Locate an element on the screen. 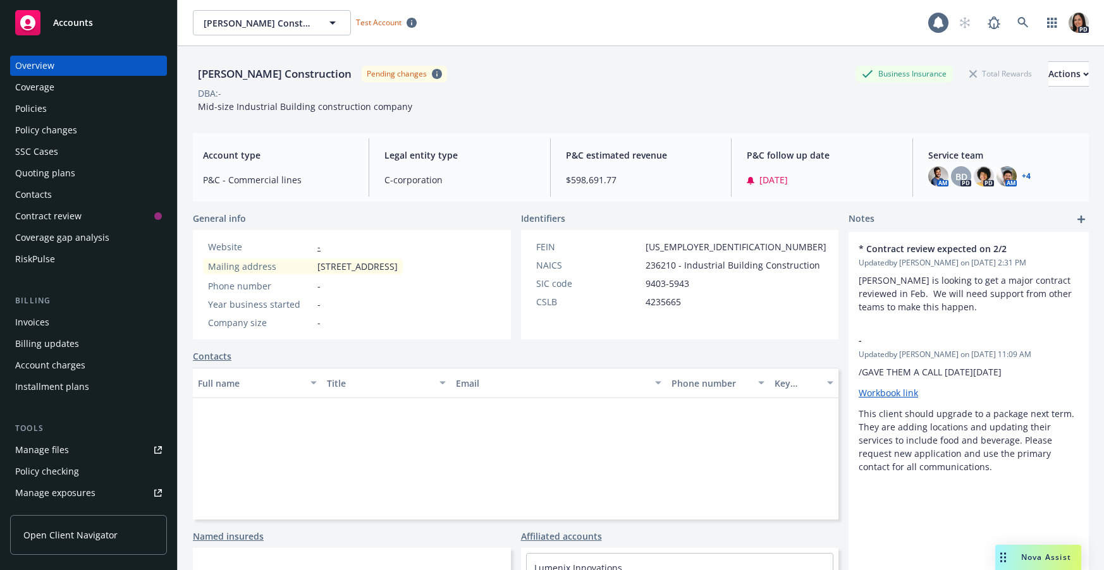  div: DBA: - is located at coordinates (209, 93).